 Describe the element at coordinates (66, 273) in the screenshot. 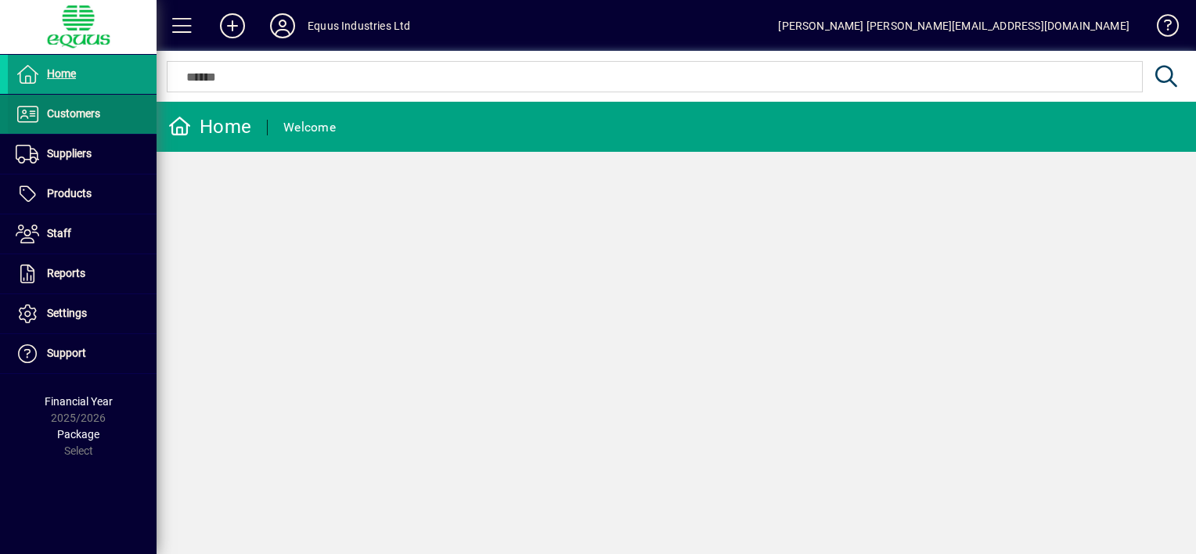

I see `span: Reports` at that location.